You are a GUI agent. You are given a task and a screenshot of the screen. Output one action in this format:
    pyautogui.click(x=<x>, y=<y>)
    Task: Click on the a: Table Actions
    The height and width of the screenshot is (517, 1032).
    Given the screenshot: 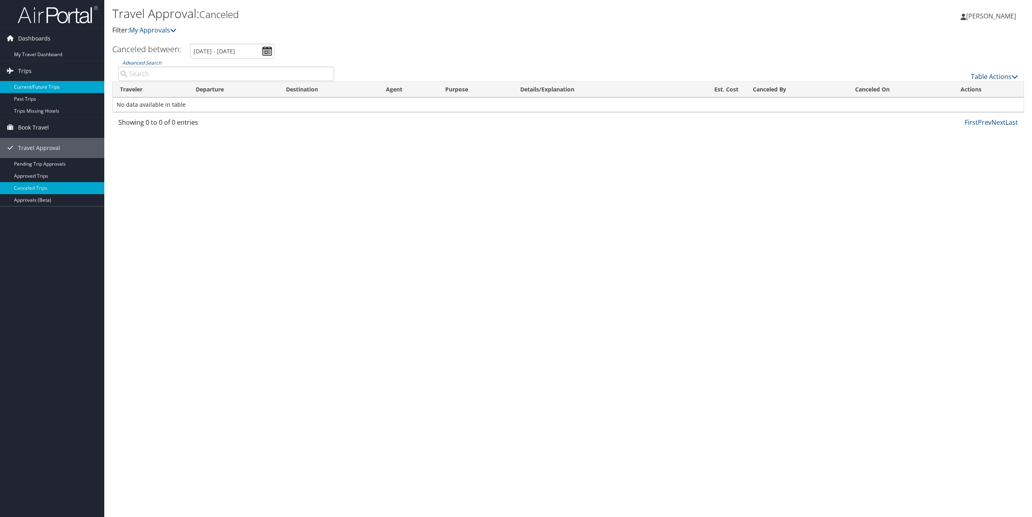 What is the action you would take?
    pyautogui.click(x=995, y=77)
    